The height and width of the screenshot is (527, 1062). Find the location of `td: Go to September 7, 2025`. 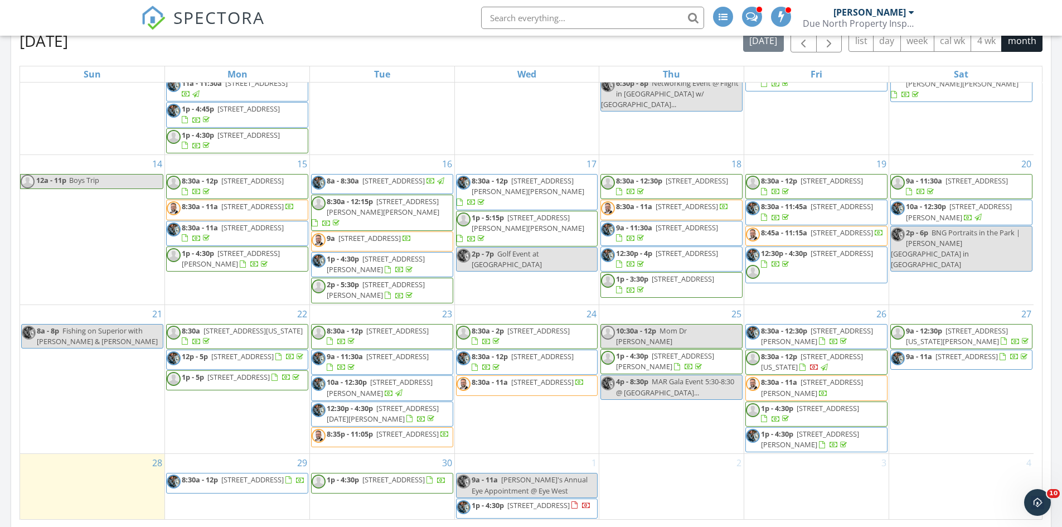

td: Go to September 7, 2025 is located at coordinates (93, 93).